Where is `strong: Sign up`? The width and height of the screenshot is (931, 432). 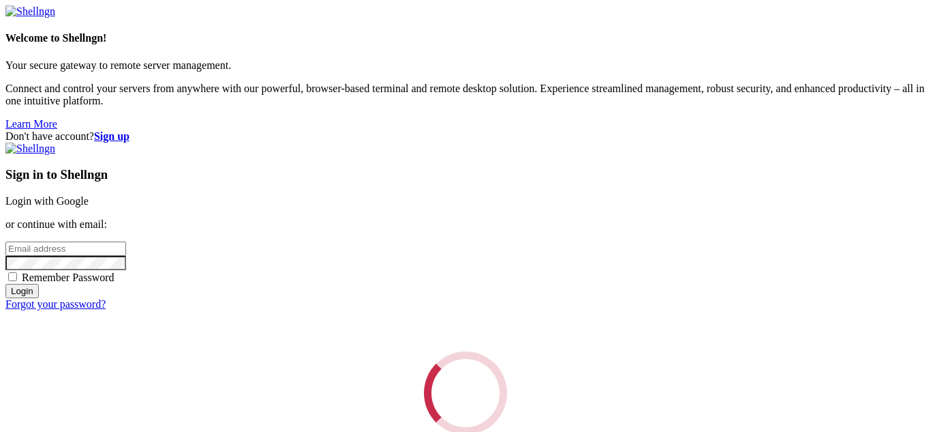
strong: Sign up is located at coordinates (112, 136).